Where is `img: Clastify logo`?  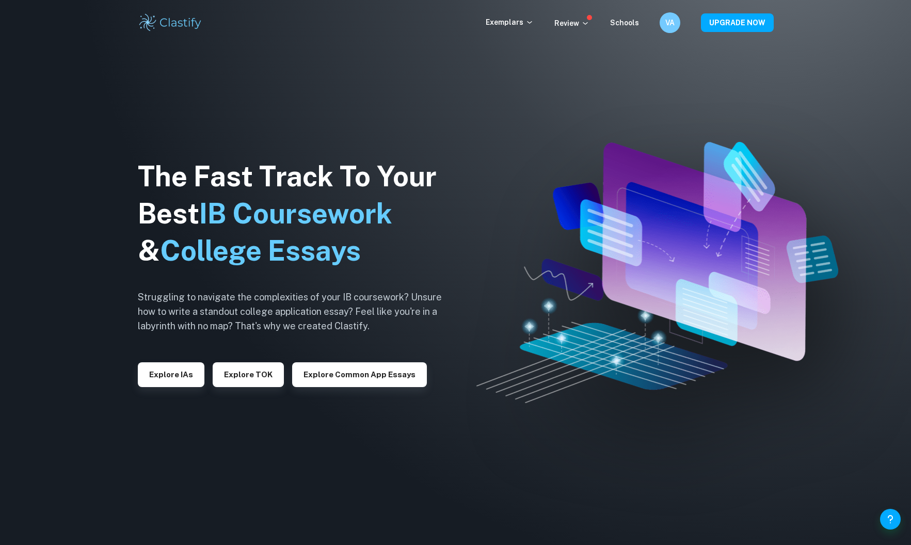
img: Clastify logo is located at coordinates (170, 23).